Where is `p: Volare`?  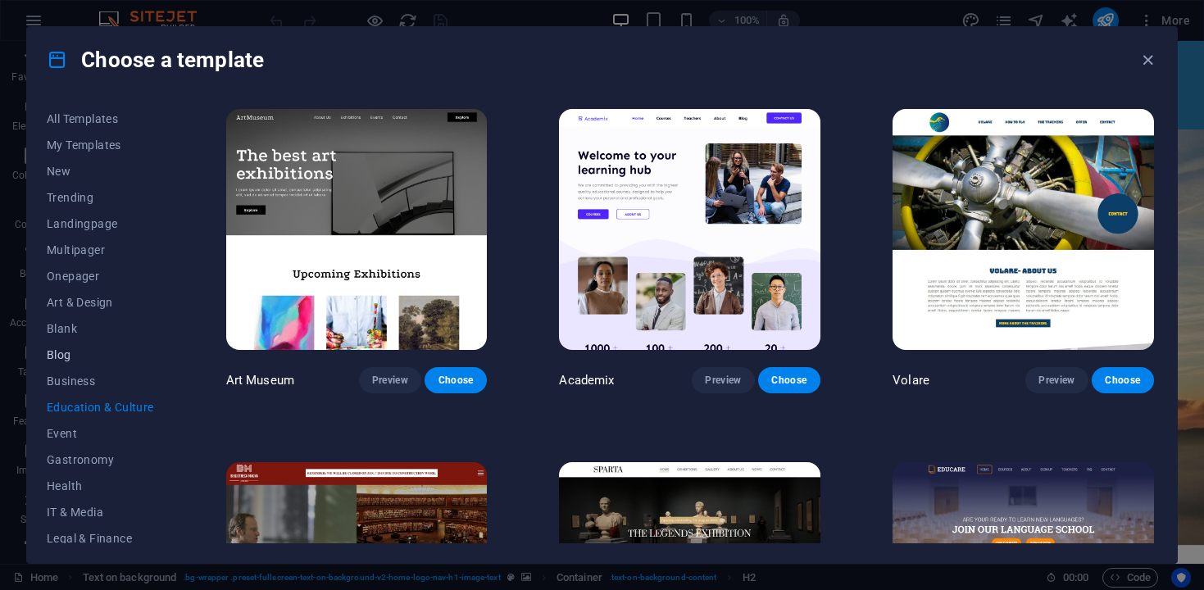 p: Volare is located at coordinates (910, 380).